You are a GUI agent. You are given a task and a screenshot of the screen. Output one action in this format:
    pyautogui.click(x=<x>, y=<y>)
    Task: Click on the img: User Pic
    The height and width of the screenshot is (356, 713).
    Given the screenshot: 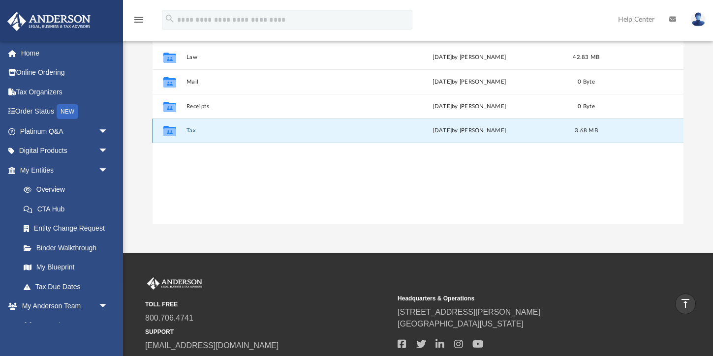 What is the action you would take?
    pyautogui.click(x=698, y=19)
    